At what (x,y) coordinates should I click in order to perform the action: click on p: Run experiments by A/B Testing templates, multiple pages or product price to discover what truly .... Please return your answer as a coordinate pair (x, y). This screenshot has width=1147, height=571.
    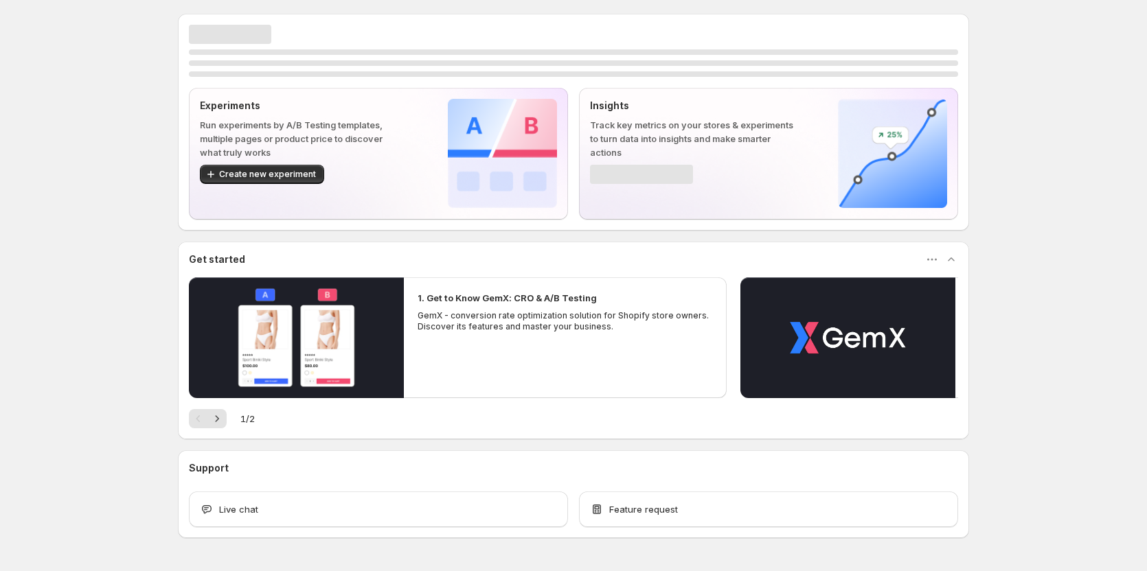
    Looking at the image, I should click on (301, 139).